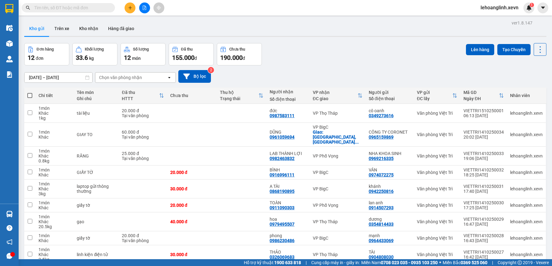 The height and width of the screenshot is (266, 552). Describe the element at coordinates (542, 8) in the screenshot. I see `button: caret-down` at that location.